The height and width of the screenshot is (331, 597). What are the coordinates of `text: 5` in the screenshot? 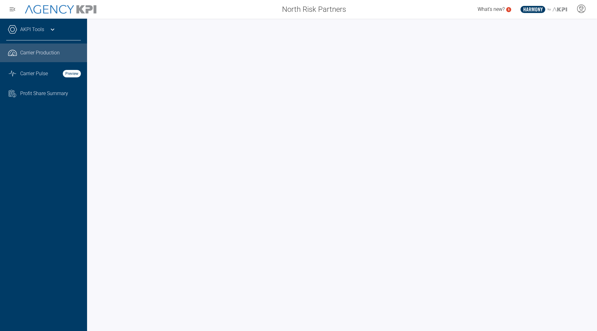 It's located at (509, 9).